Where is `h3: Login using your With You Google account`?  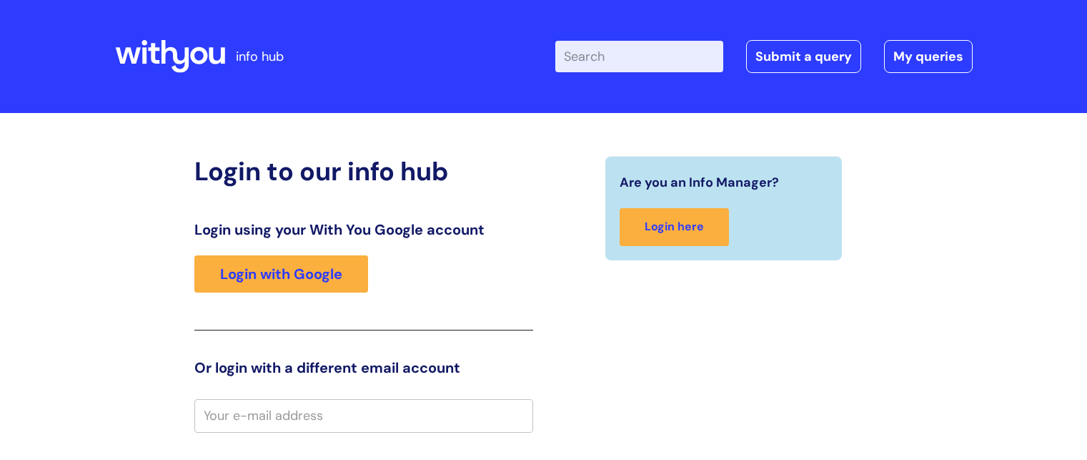
h3: Login using your With You Google account is located at coordinates (364, 229).